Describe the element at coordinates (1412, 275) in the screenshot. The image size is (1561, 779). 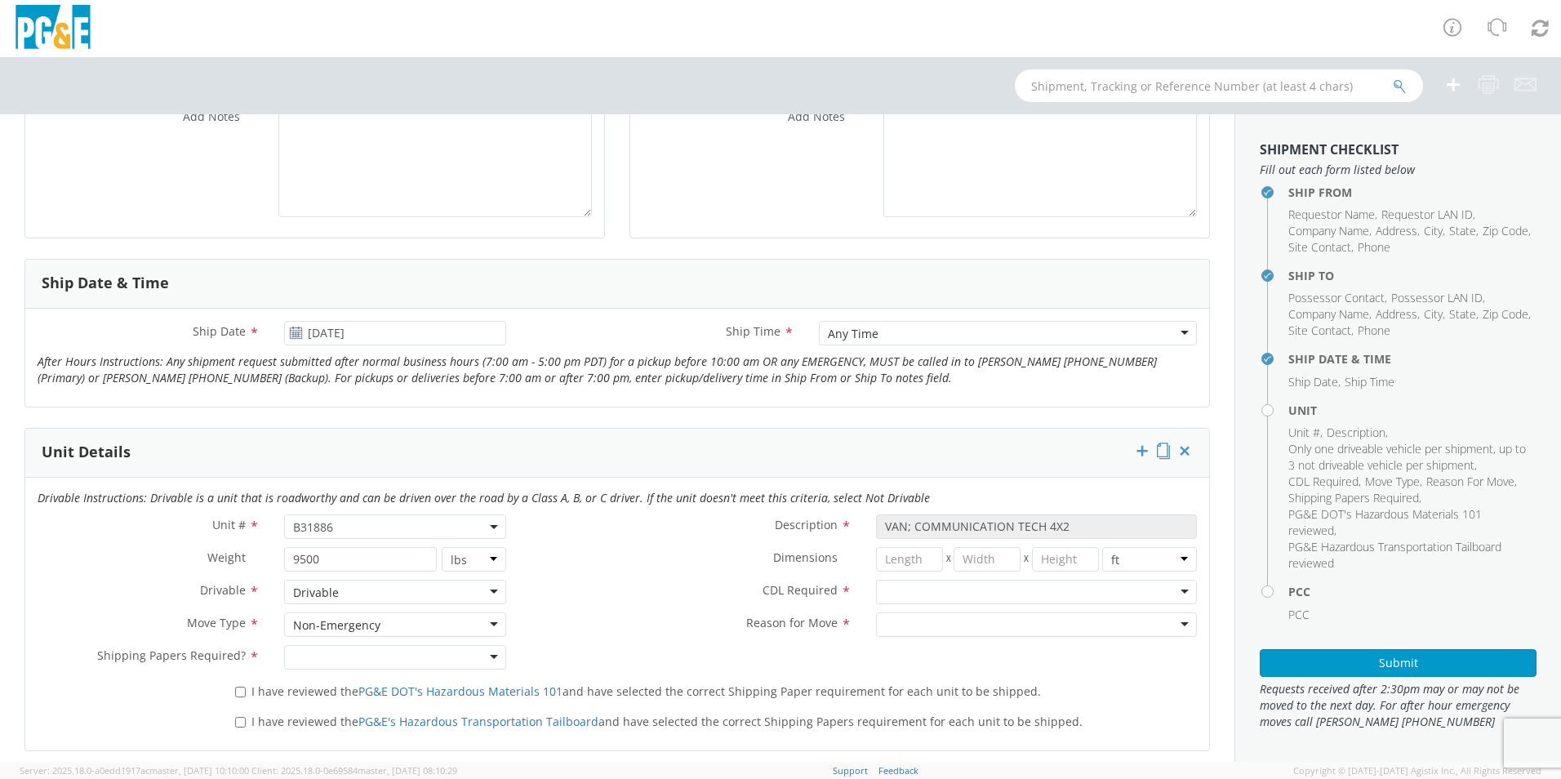
I see `h4: Ship To` at that location.